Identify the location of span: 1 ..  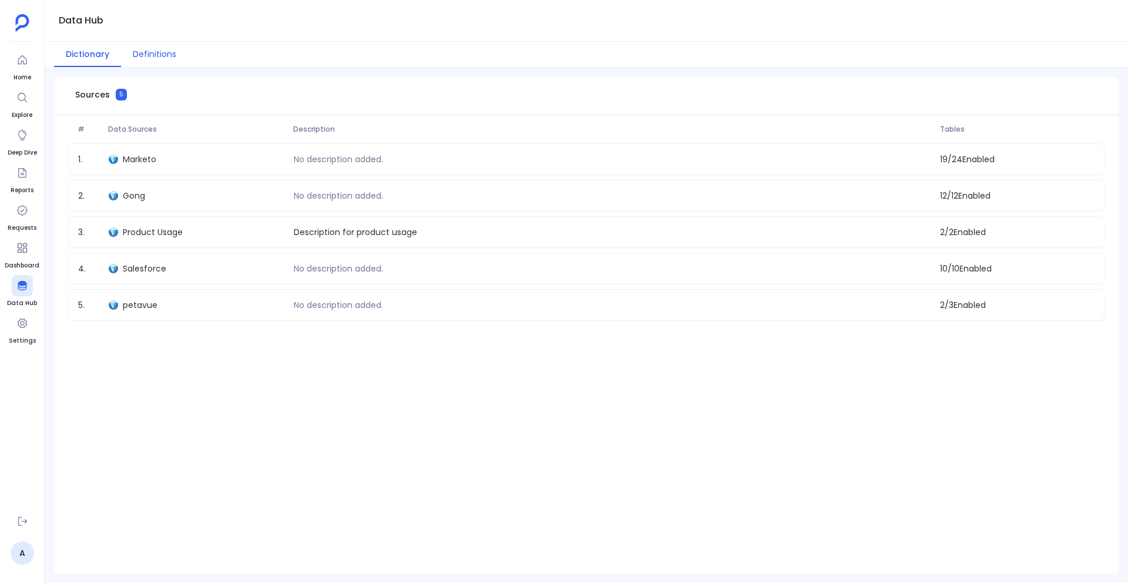
(89, 159).